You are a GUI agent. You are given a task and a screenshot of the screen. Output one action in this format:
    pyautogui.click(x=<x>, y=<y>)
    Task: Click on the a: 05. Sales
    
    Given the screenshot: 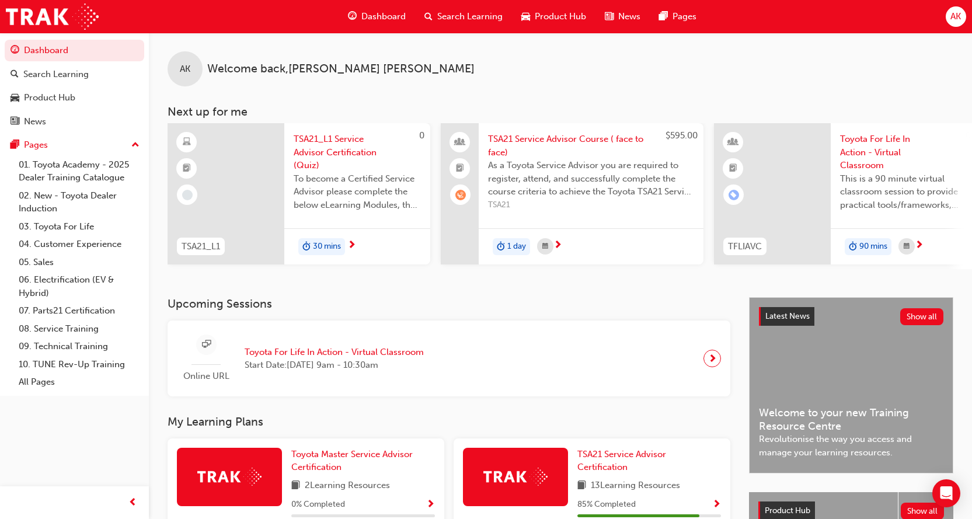 What is the action you would take?
    pyautogui.click(x=79, y=262)
    